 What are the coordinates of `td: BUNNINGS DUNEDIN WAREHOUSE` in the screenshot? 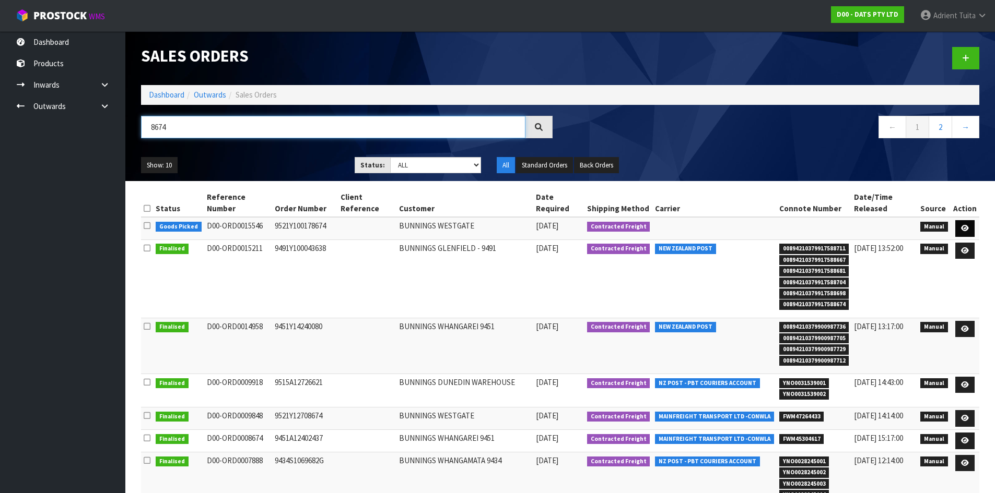 It's located at (465, 391).